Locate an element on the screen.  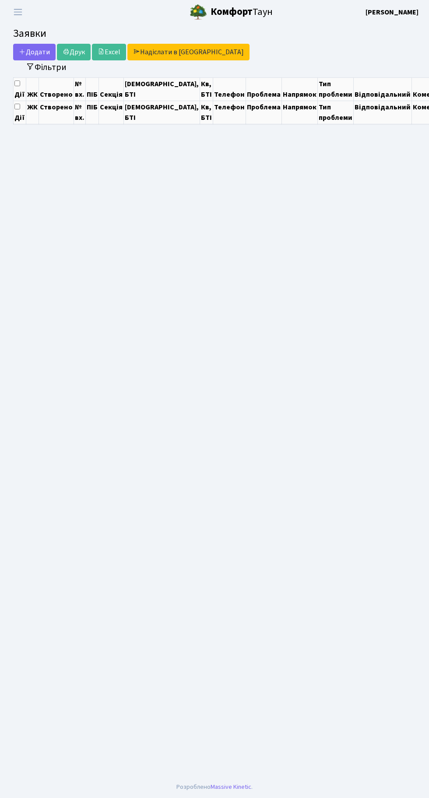
a: Додати is located at coordinates (34, 52).